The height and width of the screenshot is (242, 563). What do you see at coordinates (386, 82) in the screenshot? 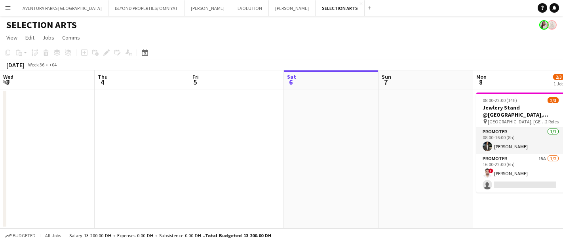
I see `span: 7` at bounding box center [386, 82].